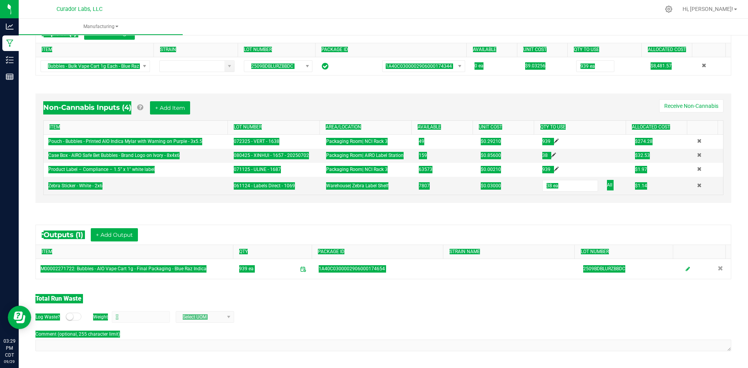 This screenshot has width=748, height=368. What do you see at coordinates (491, 169) in the screenshot?
I see `span: $0.00210` at bounding box center [491, 169].